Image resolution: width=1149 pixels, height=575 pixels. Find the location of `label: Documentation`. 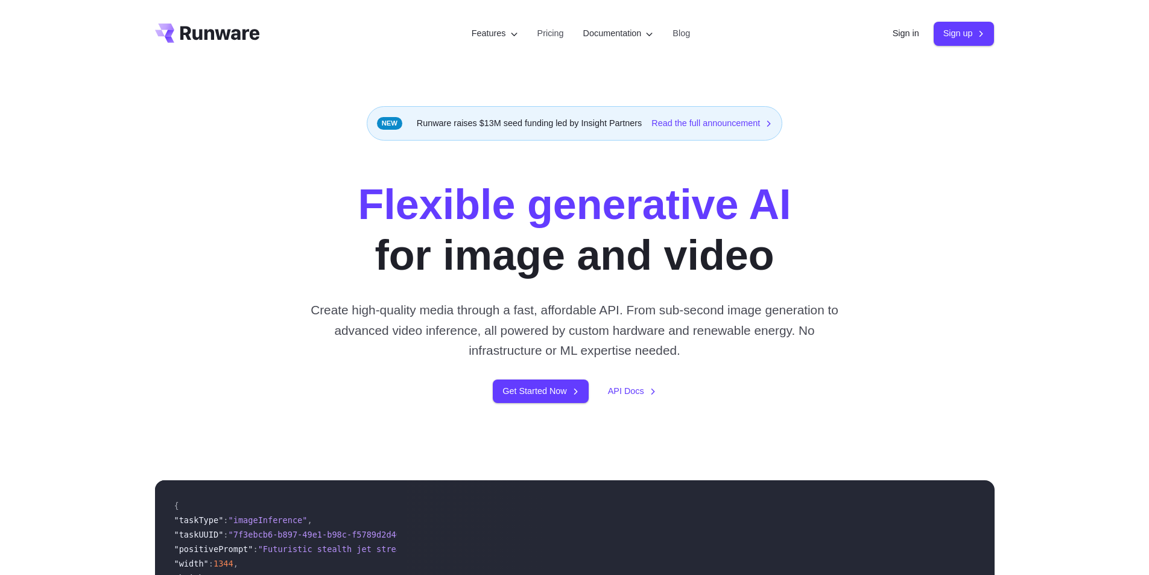

label: Documentation is located at coordinates (618, 33).